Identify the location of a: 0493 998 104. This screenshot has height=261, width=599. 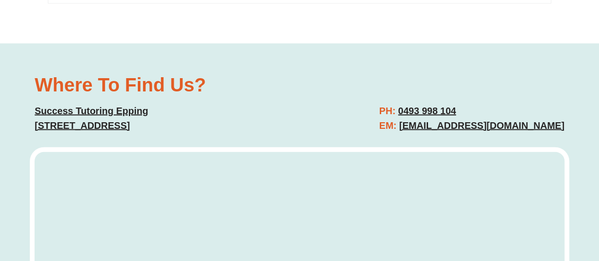
(427, 111).